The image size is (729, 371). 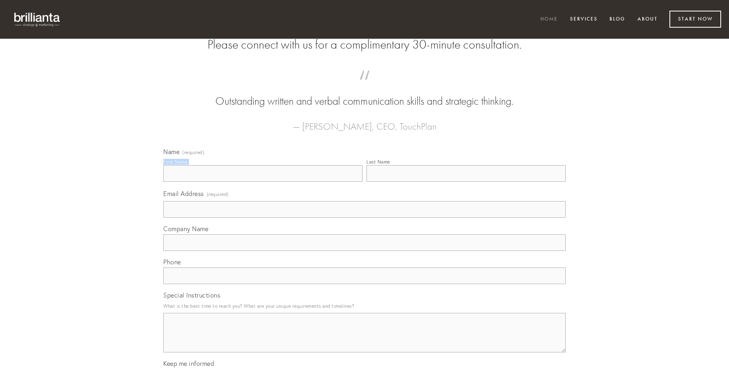 What do you see at coordinates (186, 228) in the screenshot?
I see `span: Company Name` at bounding box center [186, 228].